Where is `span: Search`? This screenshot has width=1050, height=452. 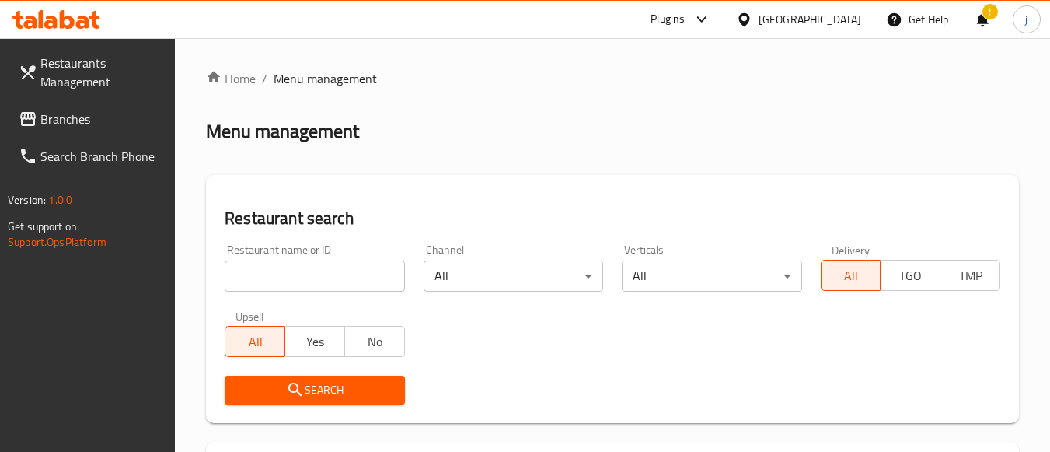
span: Search is located at coordinates (314, 389).